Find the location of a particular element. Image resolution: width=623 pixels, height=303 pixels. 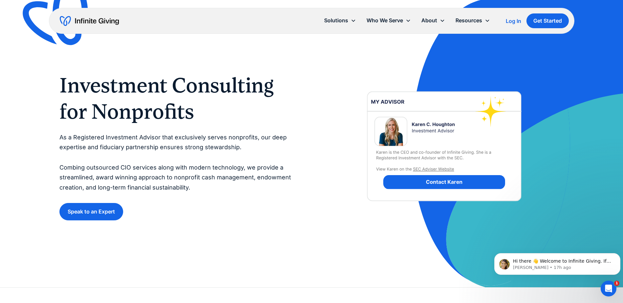

div: Log In is located at coordinates (513, 21).